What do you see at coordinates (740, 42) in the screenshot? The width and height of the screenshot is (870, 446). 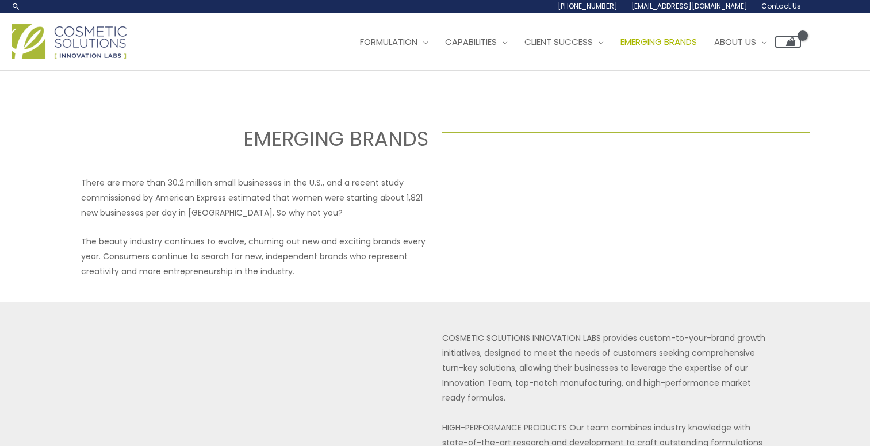 I see `a: About Us` at bounding box center [740, 42].